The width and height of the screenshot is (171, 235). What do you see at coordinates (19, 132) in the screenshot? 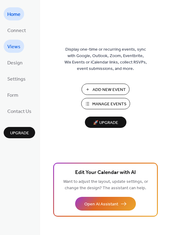
I see `button: Upgrade` at bounding box center [19, 132].